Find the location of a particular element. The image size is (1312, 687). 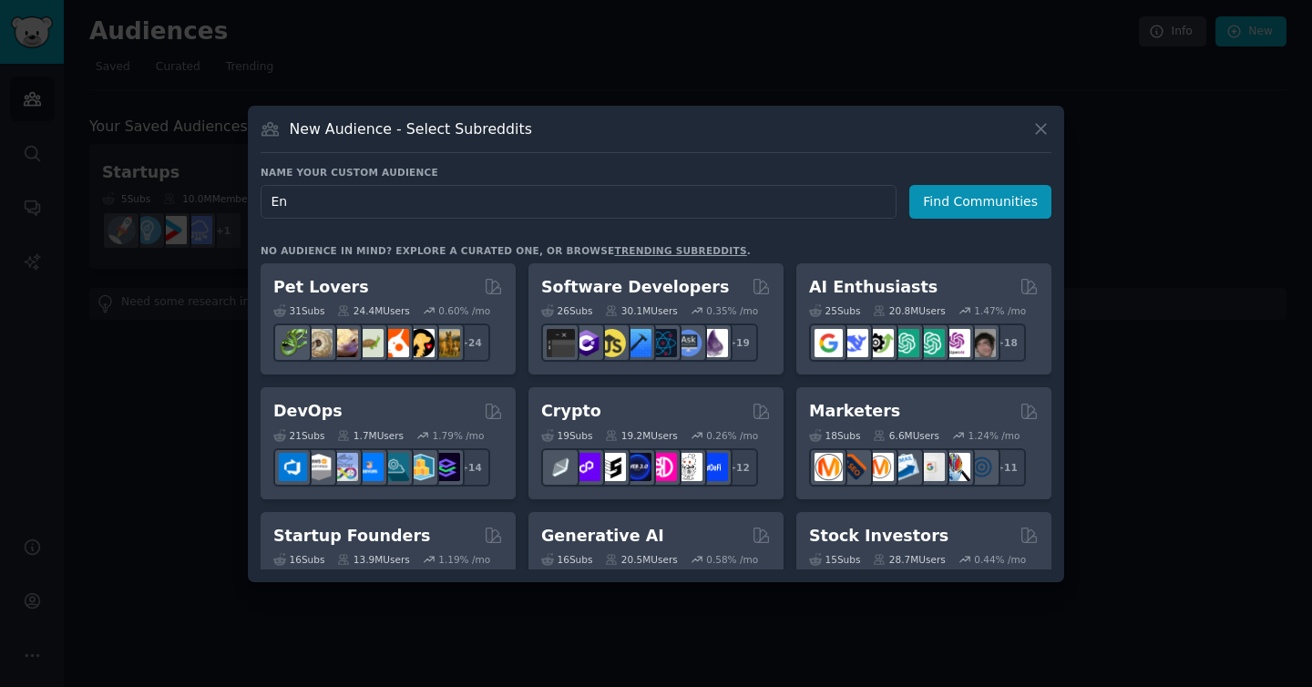

div: 20.8M Users is located at coordinates (908, 311).